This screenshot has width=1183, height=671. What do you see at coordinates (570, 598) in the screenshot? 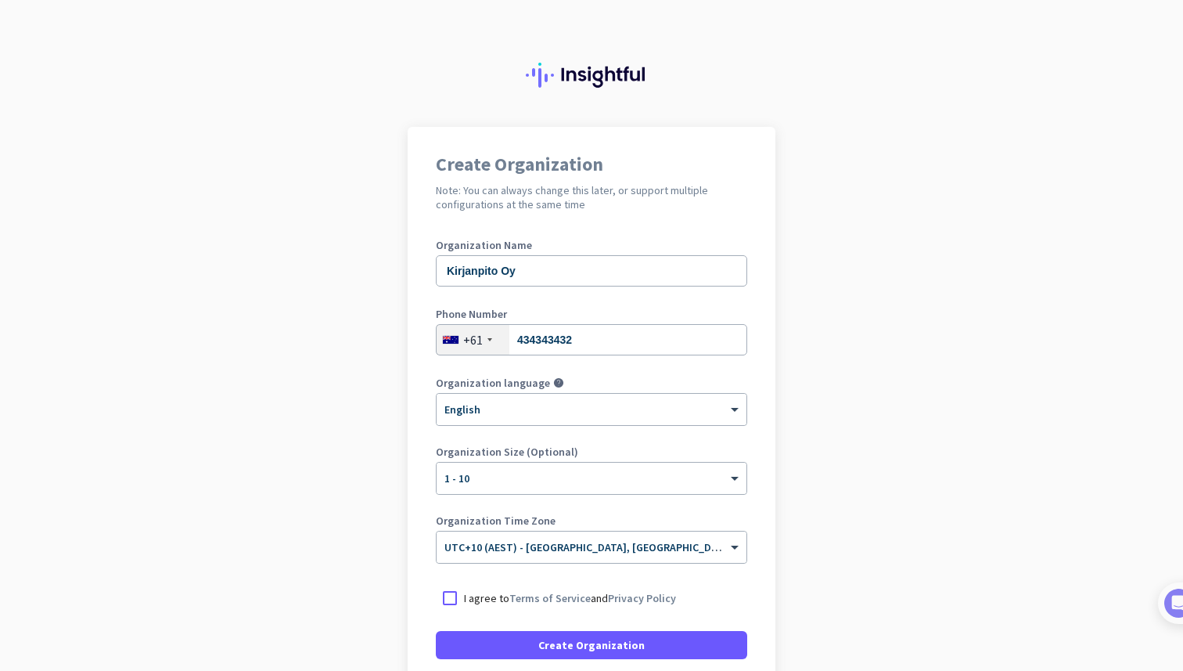
I see `p: I agree to and` at bounding box center [570, 598].